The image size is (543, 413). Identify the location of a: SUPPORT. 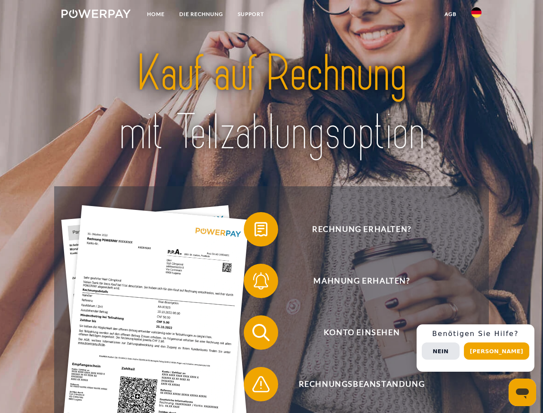
(251, 14).